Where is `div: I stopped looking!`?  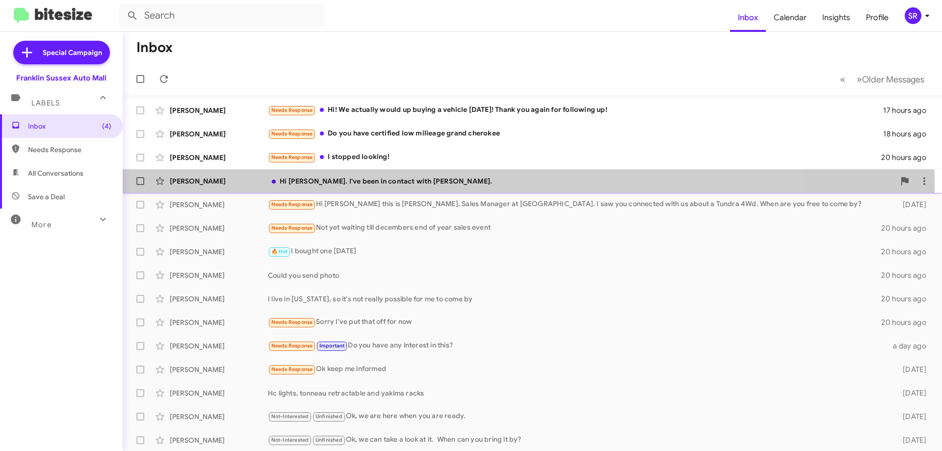 div: I stopped looking! is located at coordinates (575, 157).